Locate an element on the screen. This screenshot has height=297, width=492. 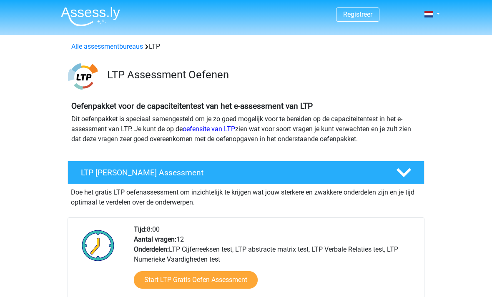
p: Dit oefenpakket is speciaal samengesteld om je zo goed mogelijk voor te bereiden op de capaciteit... is located at coordinates (246, 129).